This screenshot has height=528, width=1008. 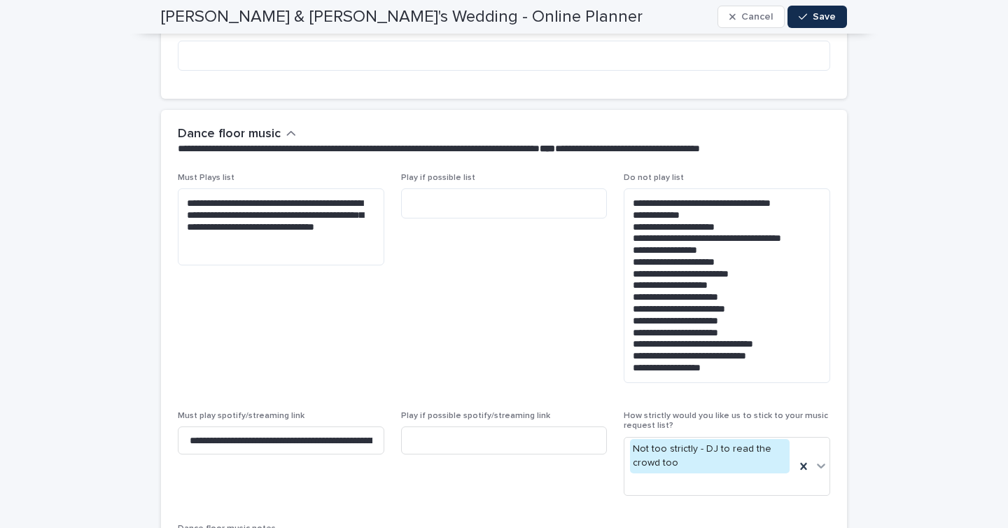 I want to click on button: Dance floor music, so click(x=237, y=134).